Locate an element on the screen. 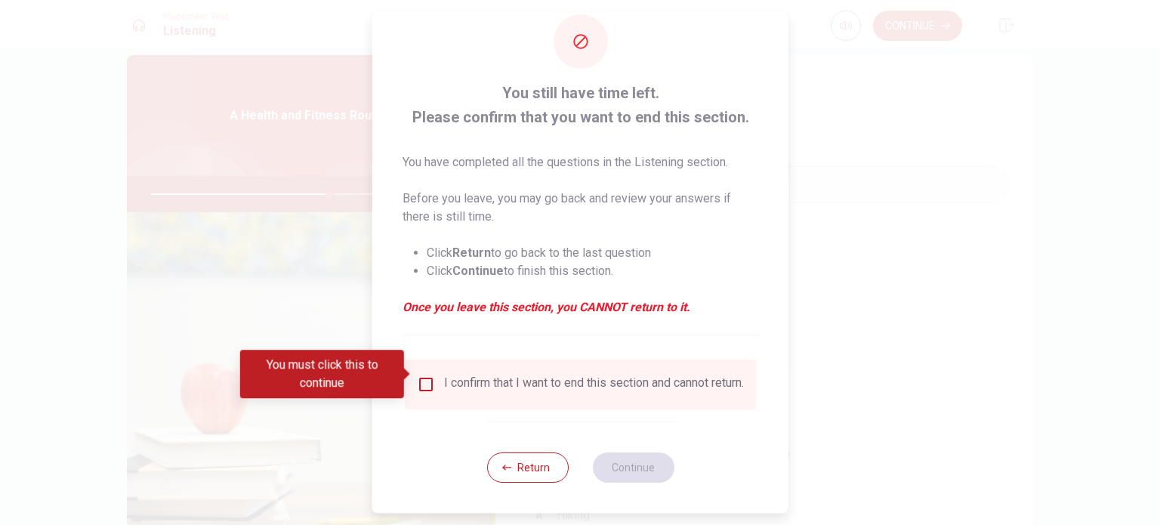  li: Click to finish this section. is located at coordinates (592, 271).